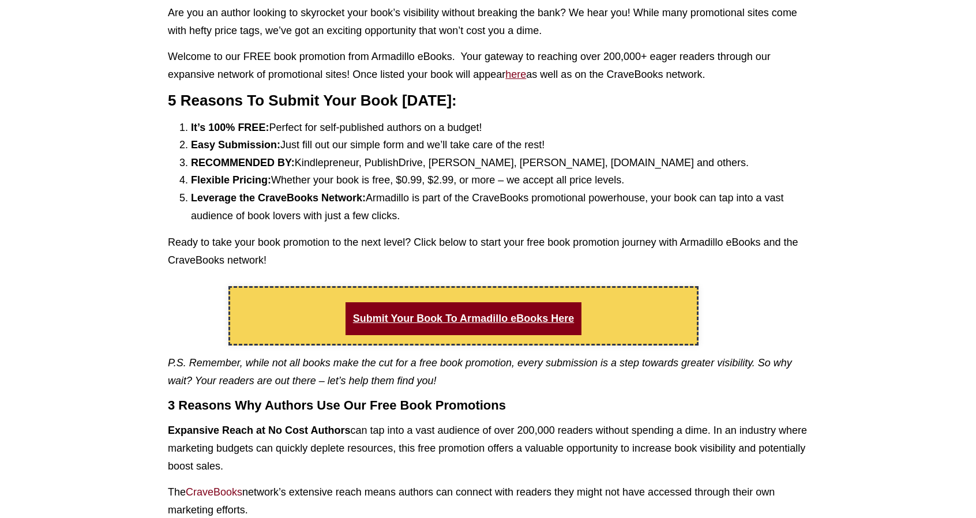 This screenshot has width=976, height=518. Describe the element at coordinates (488, 251) in the screenshot. I see `p: Ready to take your book promotion to the next level? Click below to start your free book promotio...` at that location.